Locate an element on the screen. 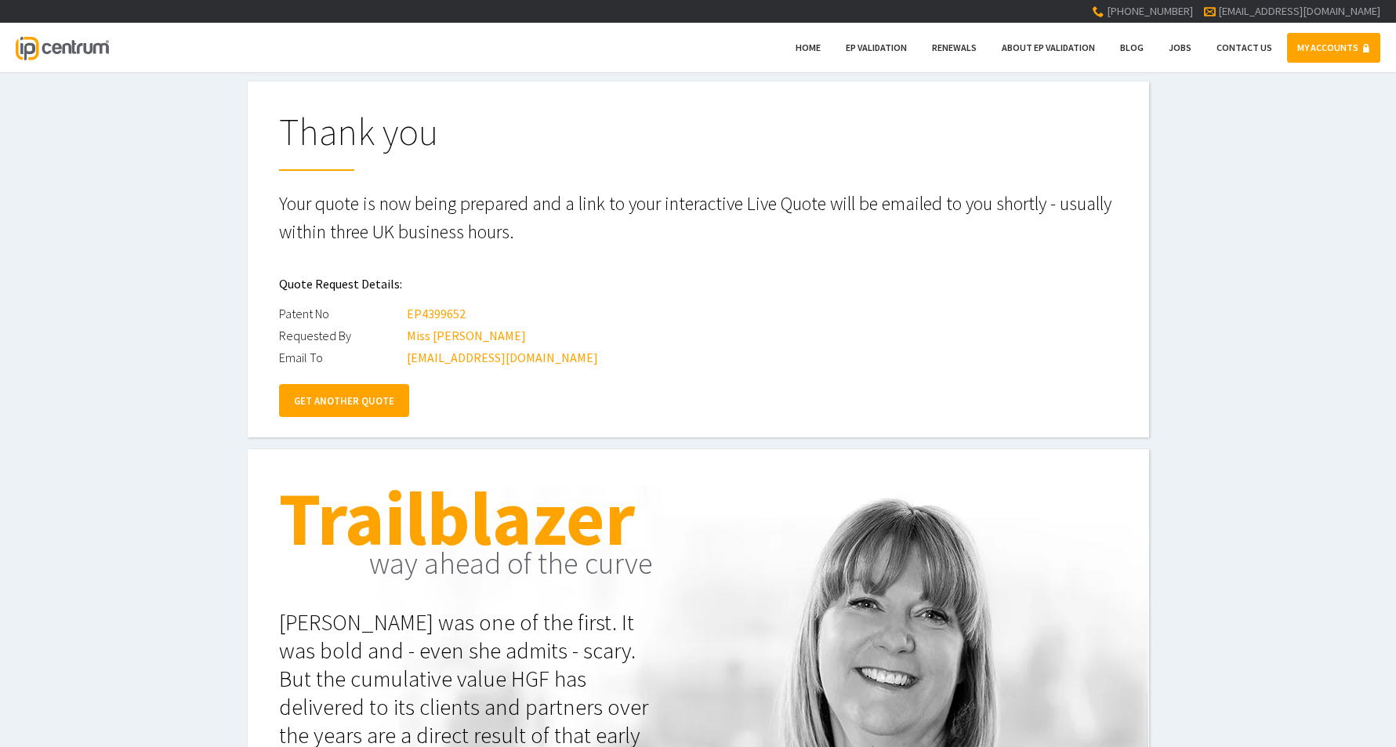  span: Blog is located at coordinates (1132, 47).